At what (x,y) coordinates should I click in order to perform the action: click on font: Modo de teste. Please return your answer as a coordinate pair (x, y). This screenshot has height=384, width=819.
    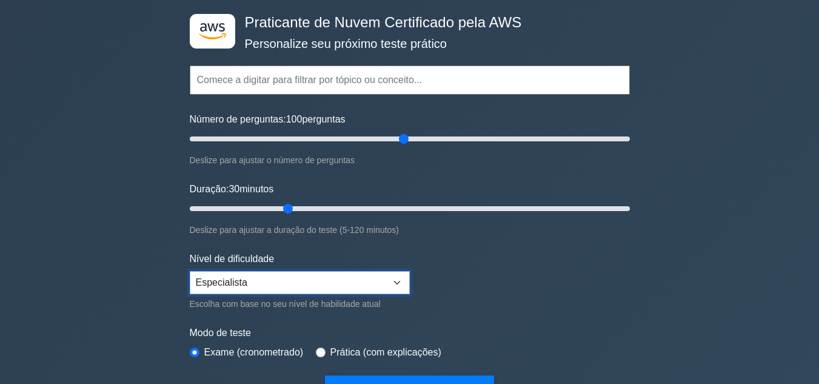
    Looking at the image, I should click on (220, 332).